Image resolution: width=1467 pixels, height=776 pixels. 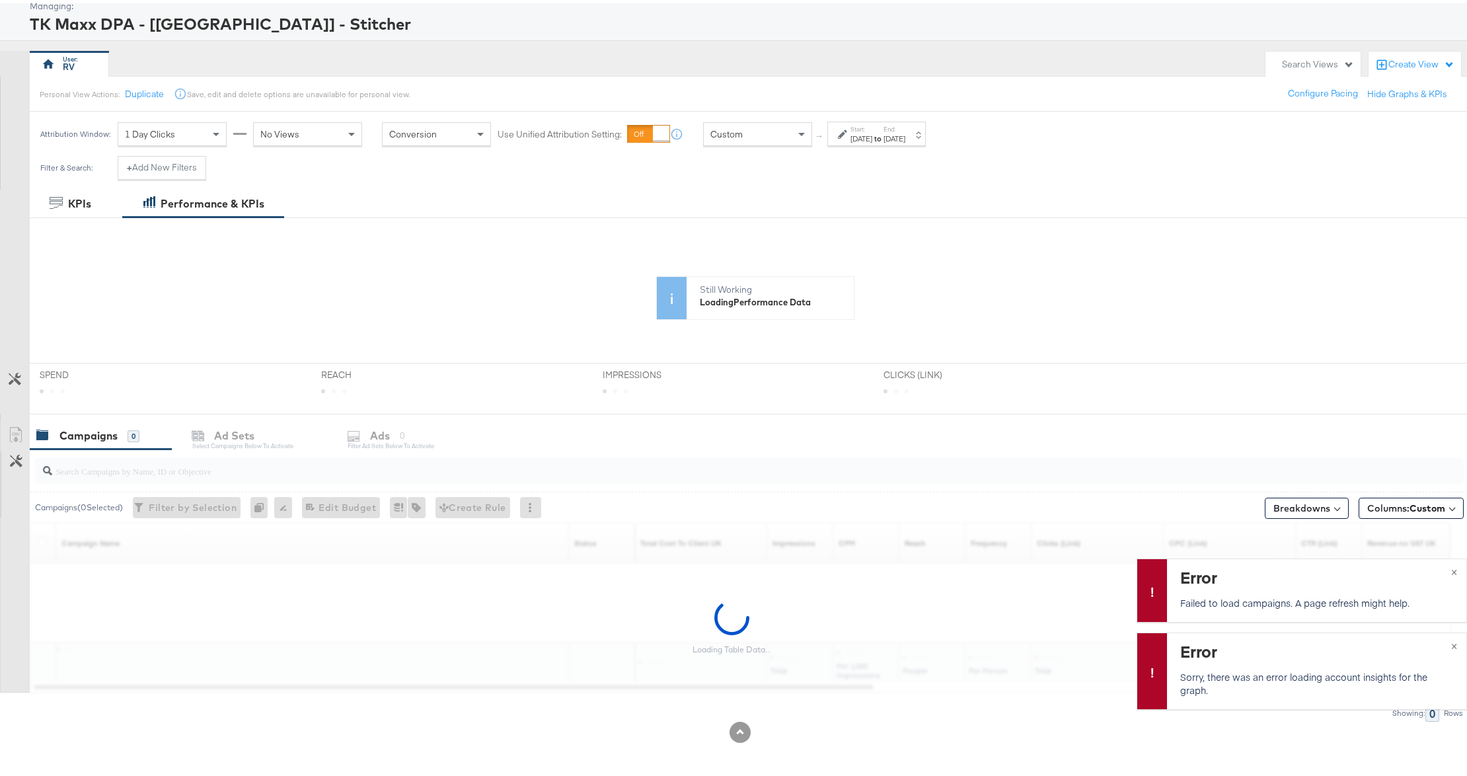 I want to click on div: Loading Table Data..., so click(x=732, y=646).